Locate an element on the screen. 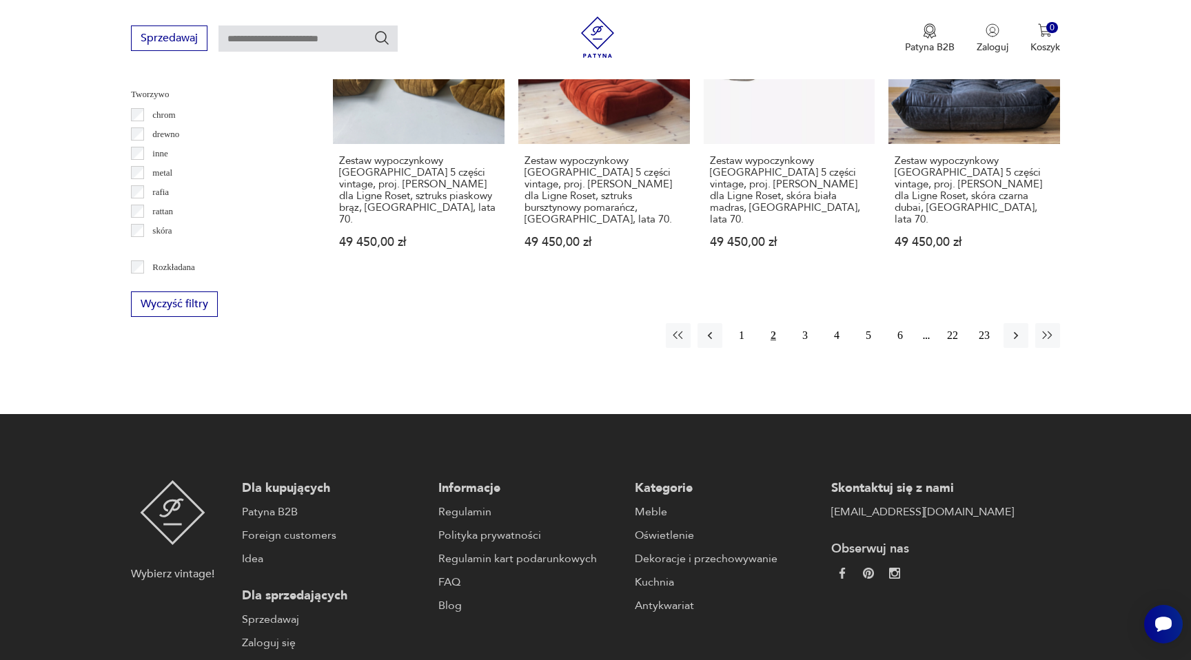 This screenshot has width=1191, height=660. p: drewno is located at coordinates (165, 134).